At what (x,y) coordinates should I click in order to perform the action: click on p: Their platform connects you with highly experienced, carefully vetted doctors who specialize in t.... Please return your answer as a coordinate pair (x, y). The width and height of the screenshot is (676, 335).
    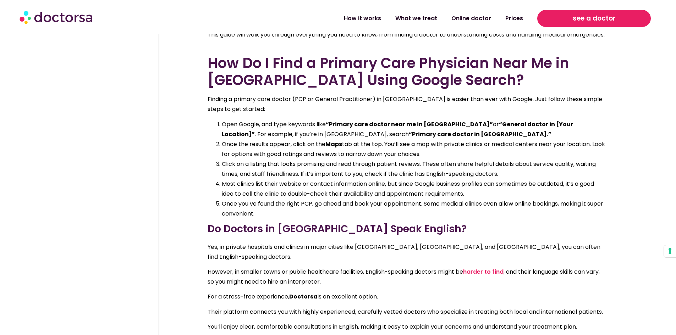
    Looking at the image, I should click on (406, 312).